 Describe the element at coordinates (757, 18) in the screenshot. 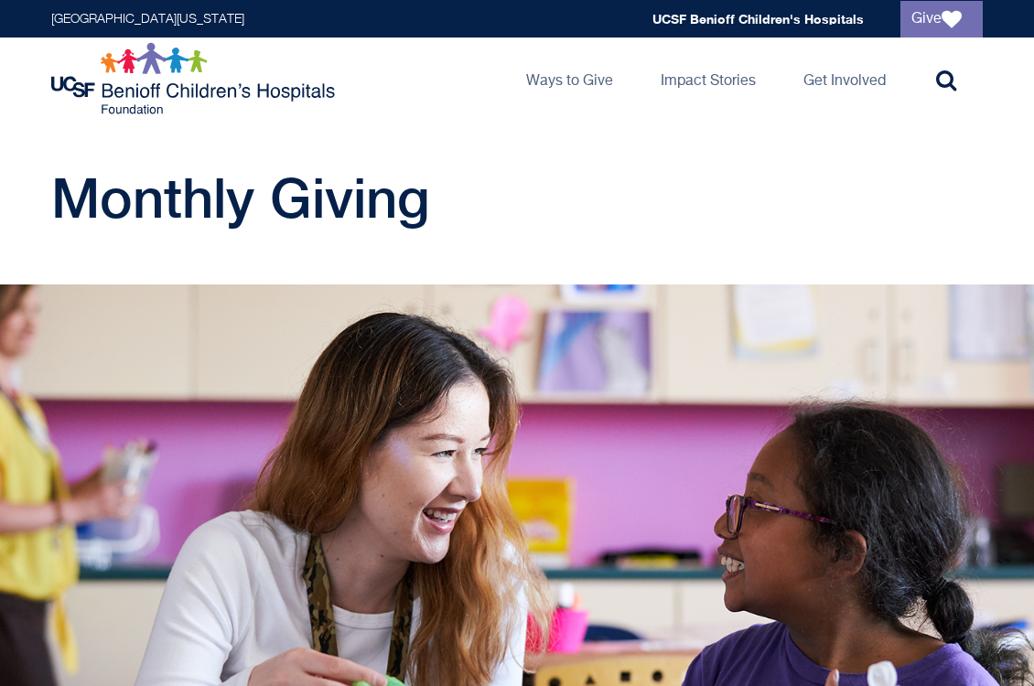

I see `a: UCSF Benioff Children's Hospitals` at that location.